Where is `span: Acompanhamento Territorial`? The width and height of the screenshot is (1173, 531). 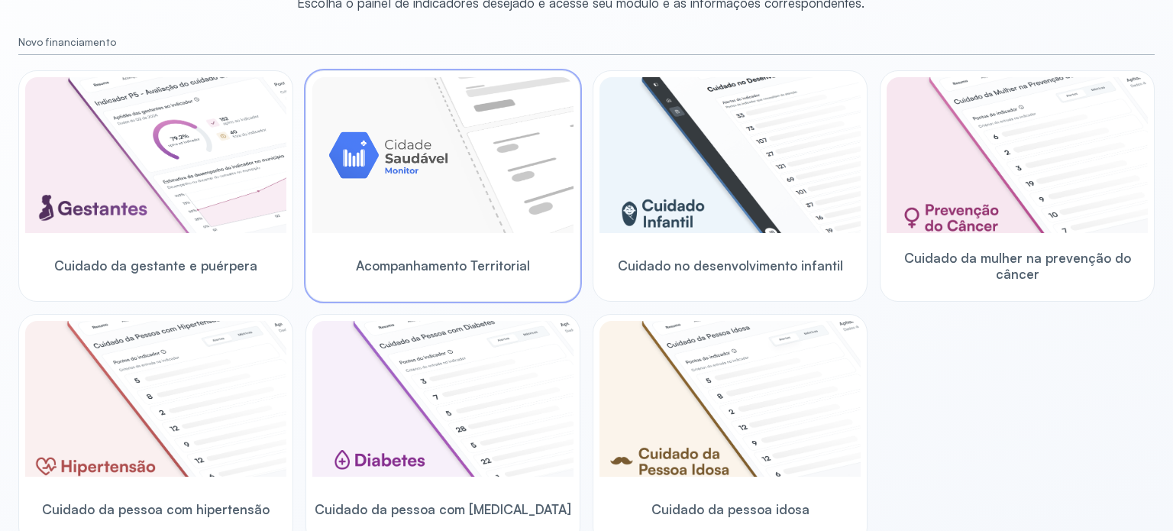 span: Acompanhamento Territorial is located at coordinates (443, 265).